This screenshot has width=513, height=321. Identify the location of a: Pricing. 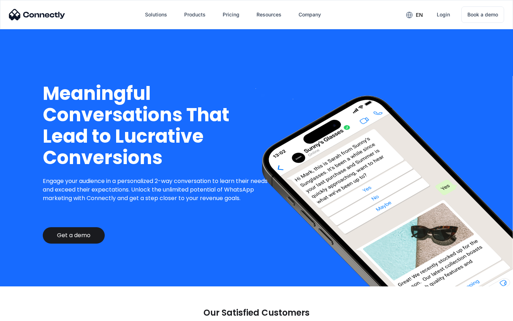
(231, 15).